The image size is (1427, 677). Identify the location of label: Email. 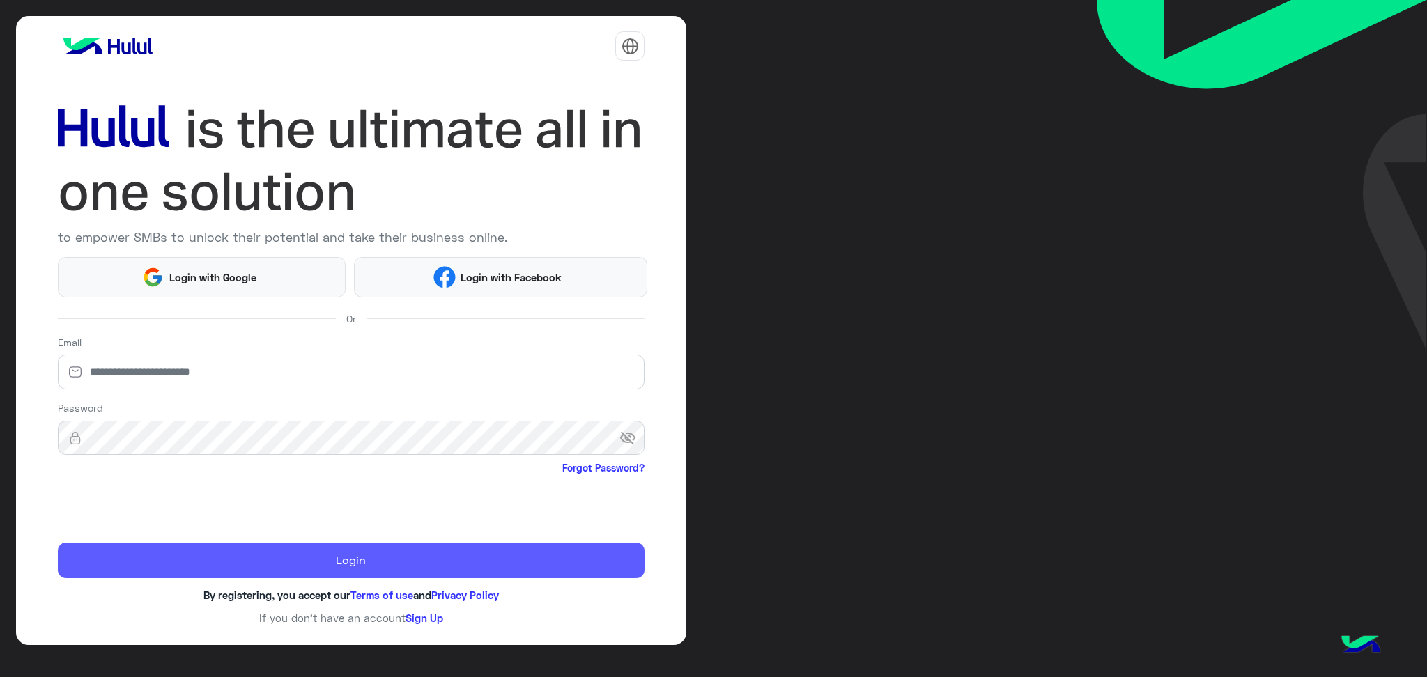
(70, 342).